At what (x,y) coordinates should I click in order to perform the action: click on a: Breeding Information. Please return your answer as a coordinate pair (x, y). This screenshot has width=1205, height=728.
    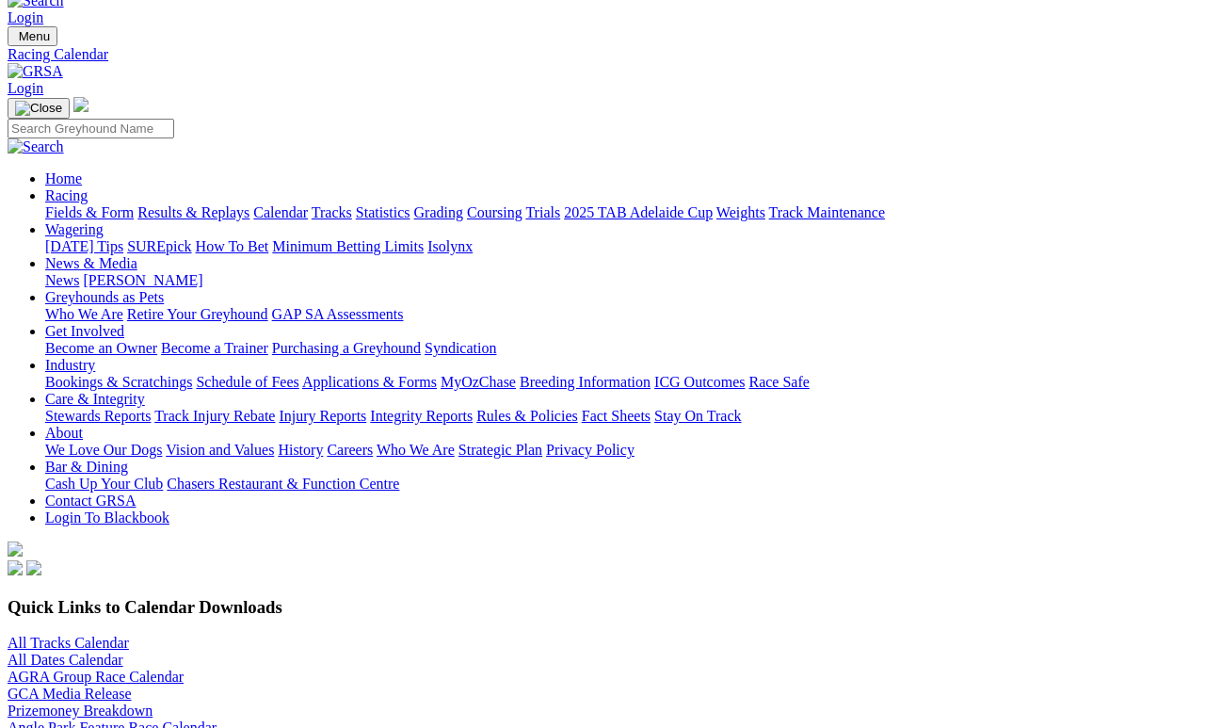
    Looking at the image, I should click on (585, 381).